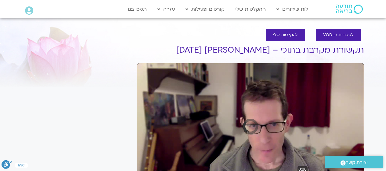 The height and width of the screenshot is (171, 386). Describe the element at coordinates (250, 9) in the screenshot. I see `a: ההקלטות שלי` at that location.